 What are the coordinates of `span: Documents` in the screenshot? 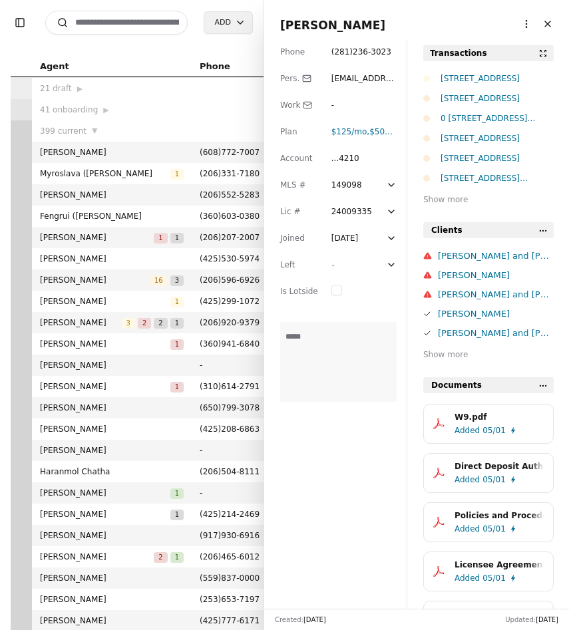 It's located at (456, 385).